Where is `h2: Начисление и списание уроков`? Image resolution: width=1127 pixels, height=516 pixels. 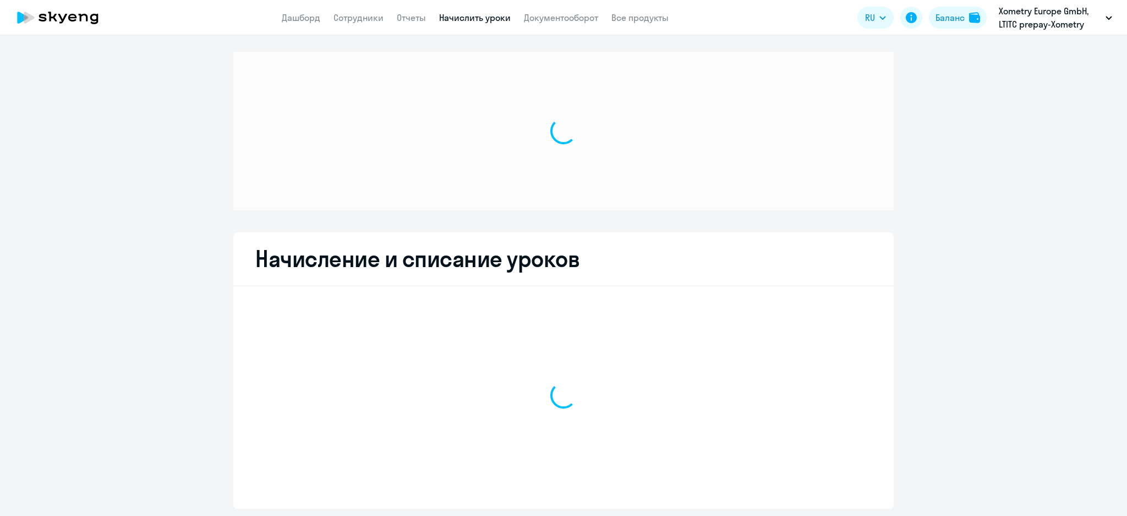
h2: Начисление и списание уроков is located at coordinates (564, 259).